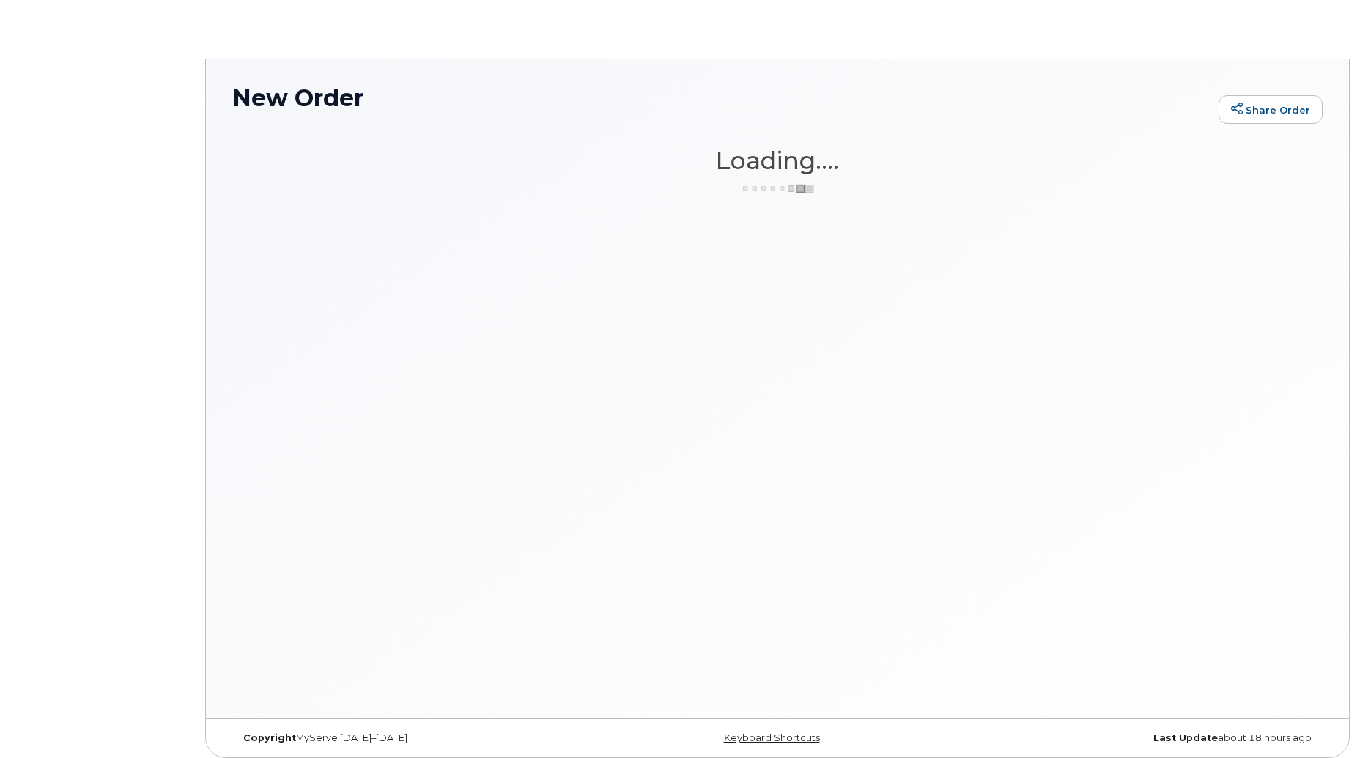 The height and width of the screenshot is (758, 1357). I want to click on strong: Copyright, so click(270, 738).